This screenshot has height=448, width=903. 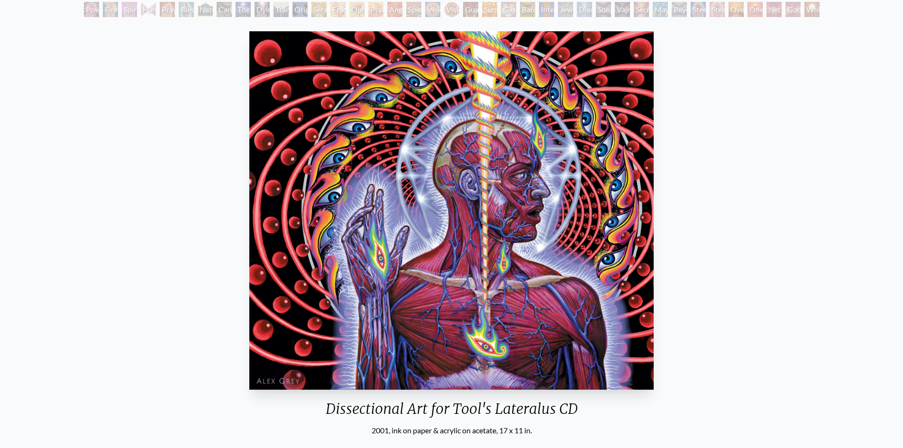 What do you see at coordinates (224, 9) in the screenshot?
I see `div: Caring` at bounding box center [224, 9].